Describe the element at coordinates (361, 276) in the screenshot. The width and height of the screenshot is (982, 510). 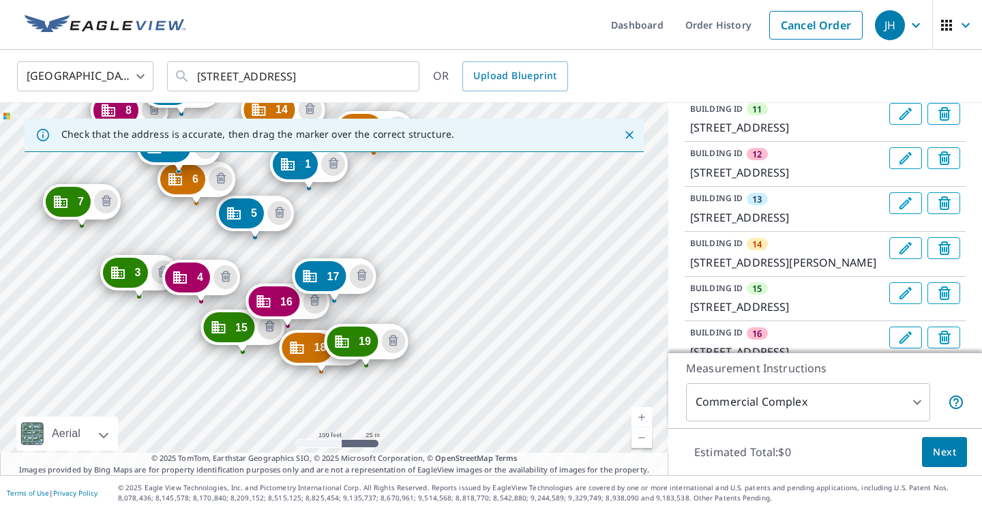
I see `button: Delete building 17` at that location.